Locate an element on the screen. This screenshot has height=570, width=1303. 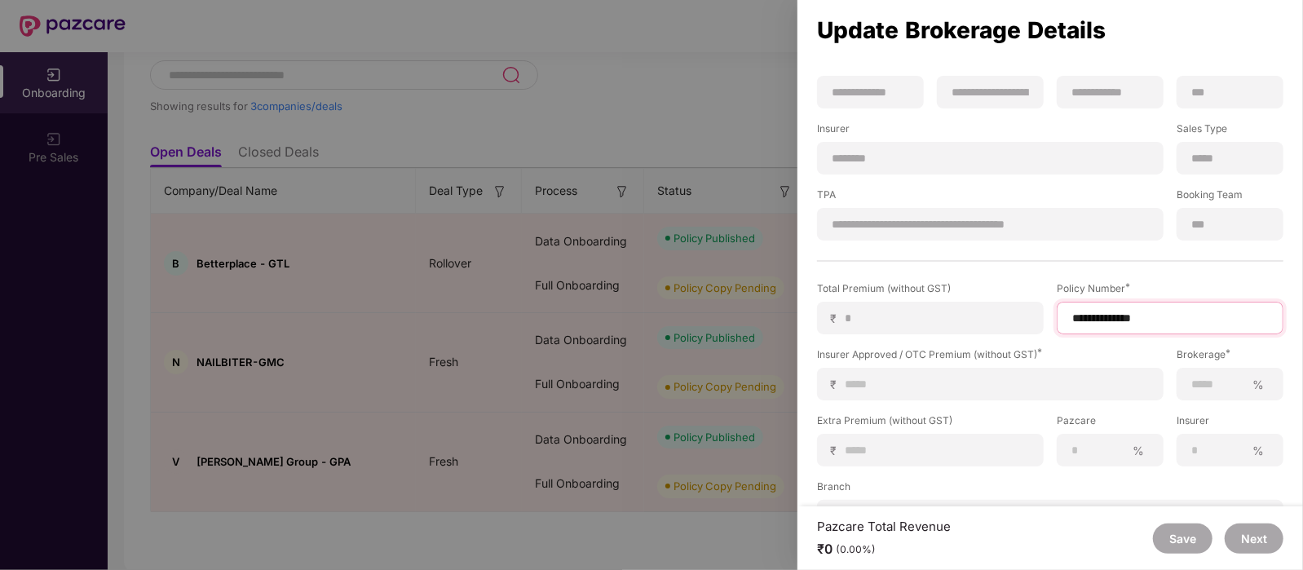
div: Pazcare Total Revenue is located at coordinates (884, 526).